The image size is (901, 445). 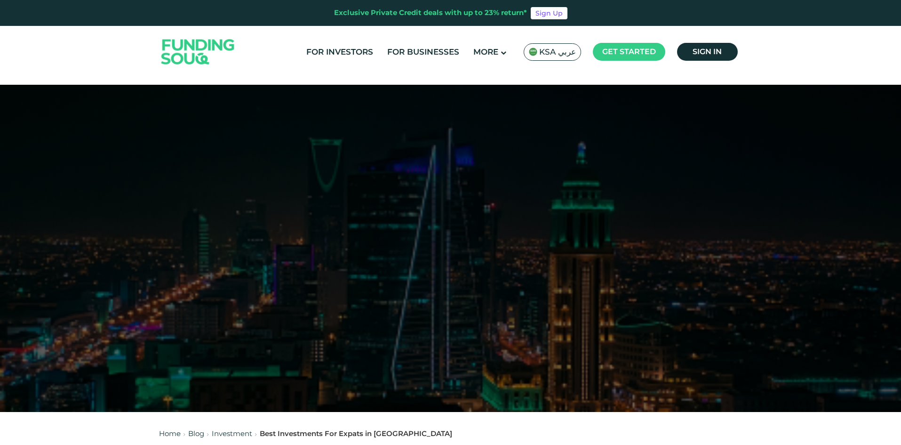 I want to click on a: For Investors, so click(x=340, y=52).